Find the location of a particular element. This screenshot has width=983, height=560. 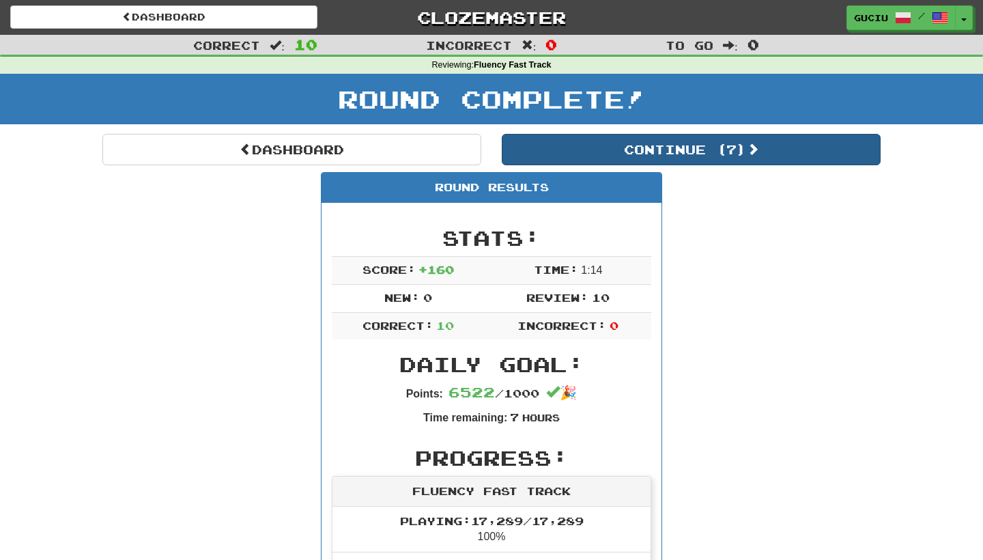

h1: Round Complete! is located at coordinates (492, 99).